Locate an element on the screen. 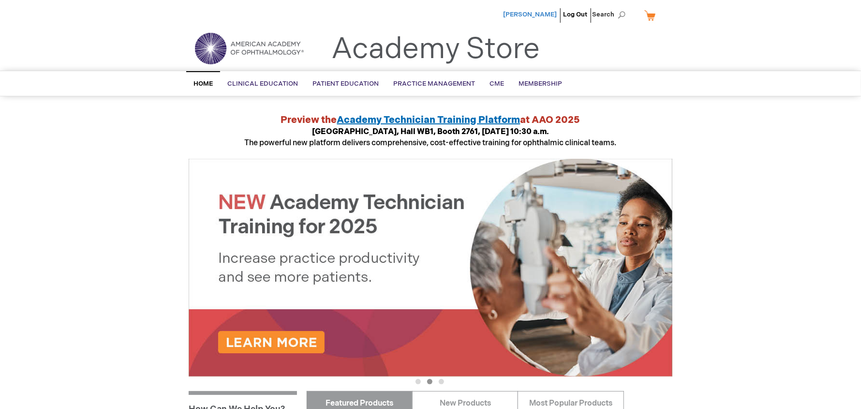 Image resolution: width=861 pixels, height=409 pixels. button: 1 of 3 is located at coordinates (418, 381).